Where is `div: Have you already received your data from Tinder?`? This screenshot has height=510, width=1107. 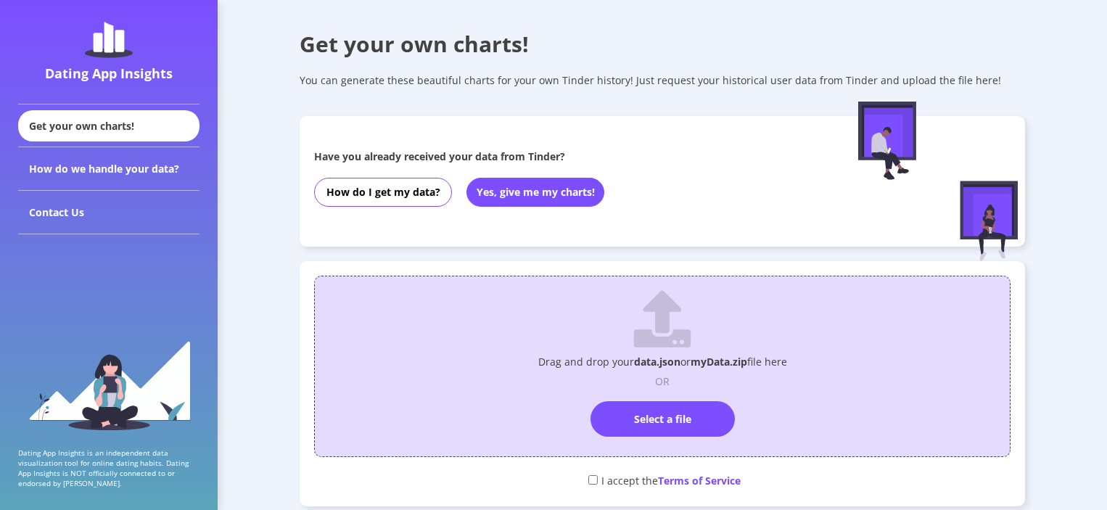 div: Have you already received your data from Tinder? is located at coordinates (558, 156).